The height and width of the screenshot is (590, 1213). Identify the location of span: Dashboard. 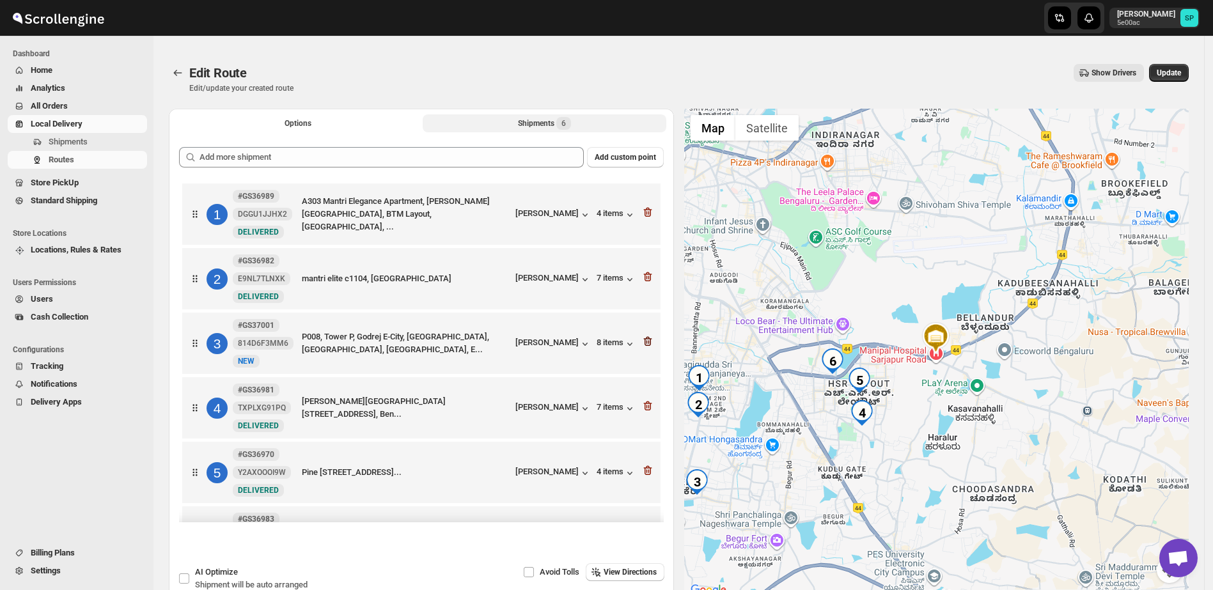
(80, 54).